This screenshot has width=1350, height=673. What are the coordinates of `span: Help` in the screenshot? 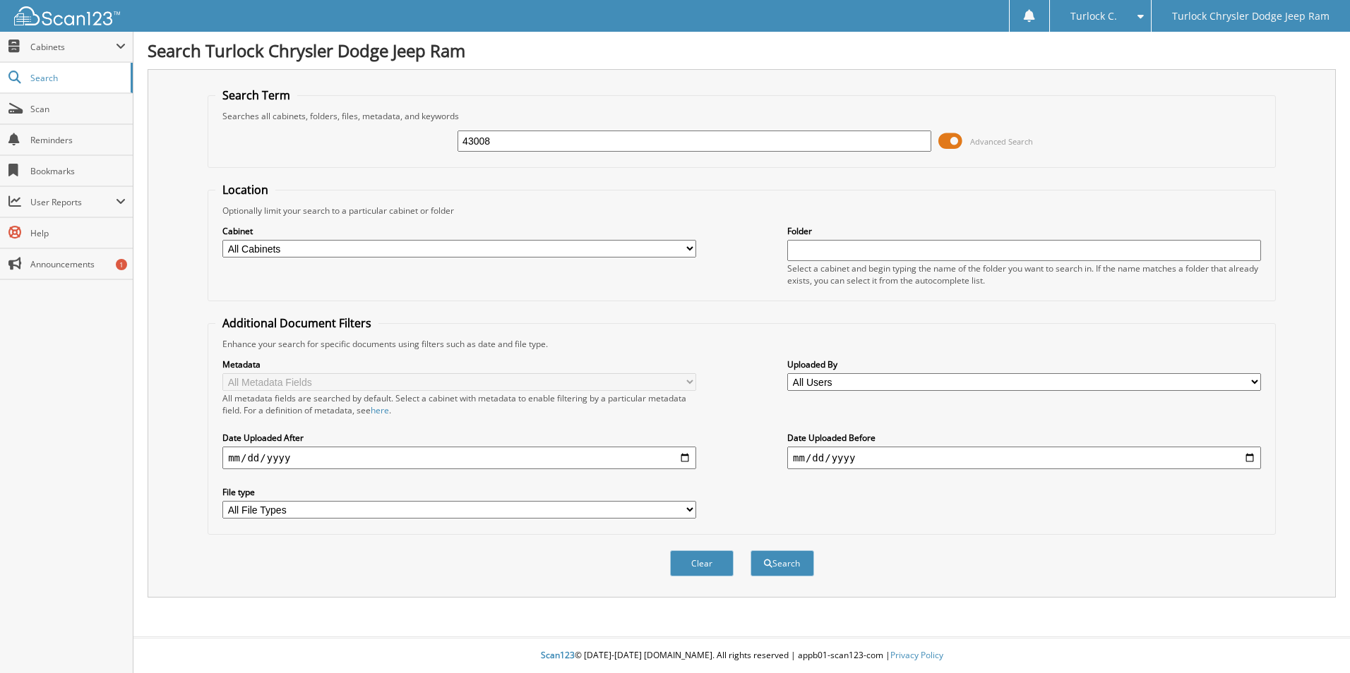 It's located at (78, 233).